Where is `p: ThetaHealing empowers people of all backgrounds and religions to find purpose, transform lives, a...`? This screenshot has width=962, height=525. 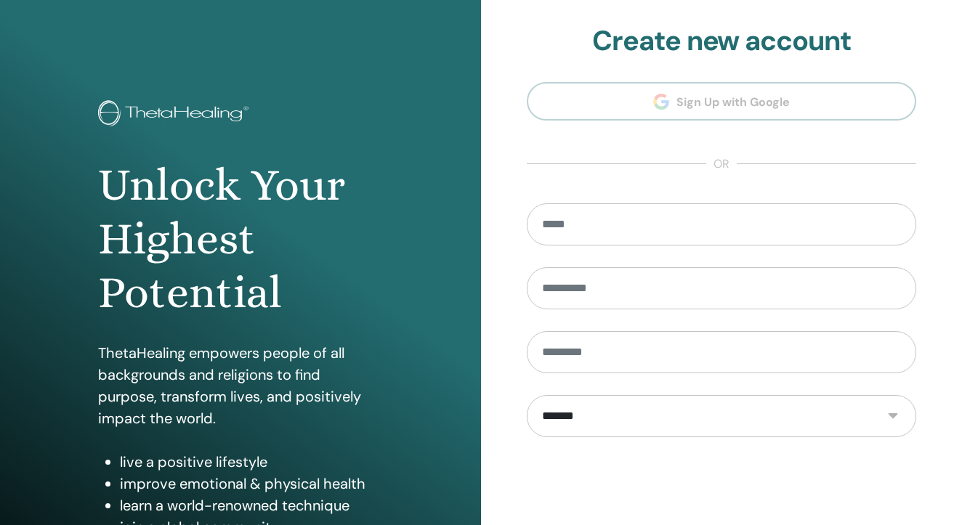
p: ThetaHealing empowers people of all backgrounds and religions to find purpose, transform lives, a... is located at coordinates (240, 386).